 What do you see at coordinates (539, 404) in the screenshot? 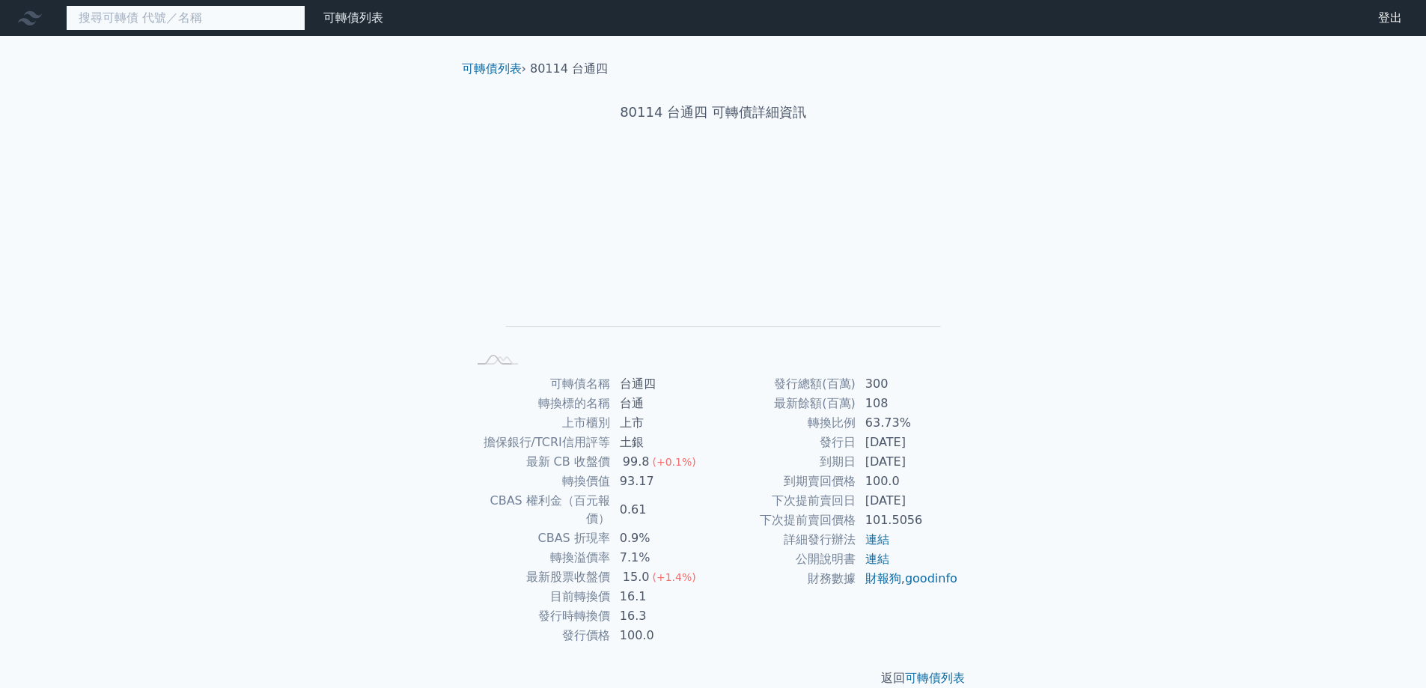
I see `td: 轉換標的名稱` at bounding box center [539, 404].